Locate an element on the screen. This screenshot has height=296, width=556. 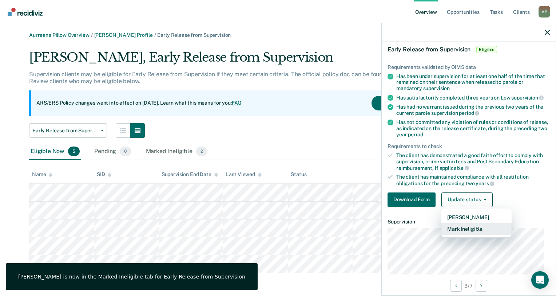
dt: Supervision is located at coordinates (469, 221).